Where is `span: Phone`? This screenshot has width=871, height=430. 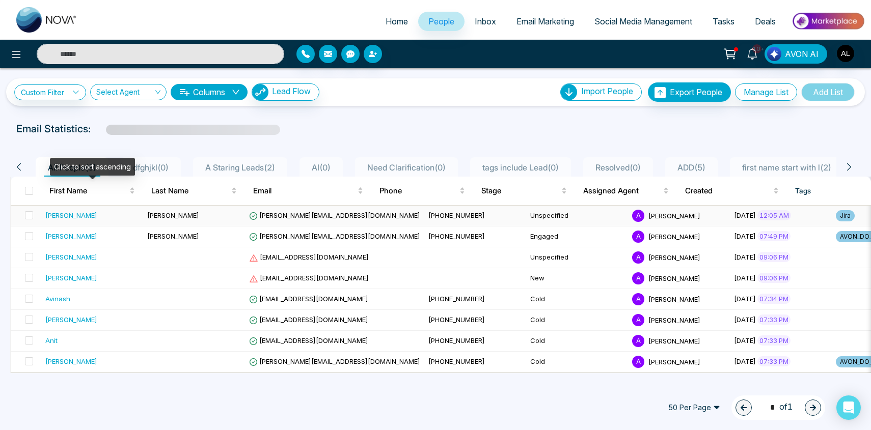
span: Phone is located at coordinates (418, 191).